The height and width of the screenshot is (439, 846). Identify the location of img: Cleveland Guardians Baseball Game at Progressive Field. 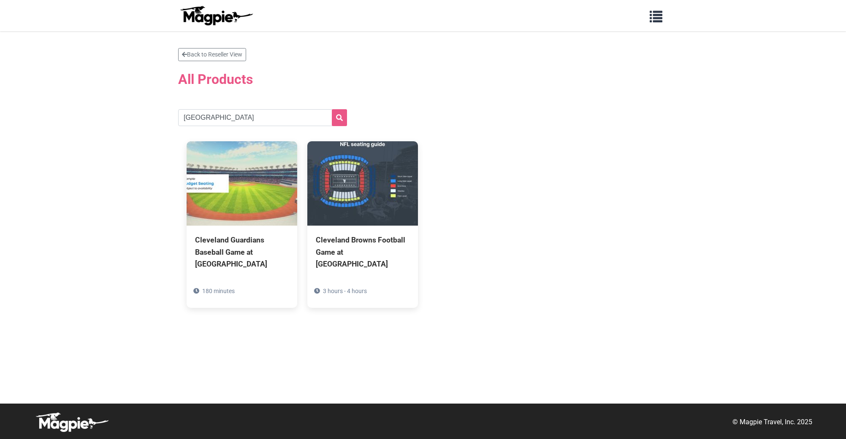
(242, 184).